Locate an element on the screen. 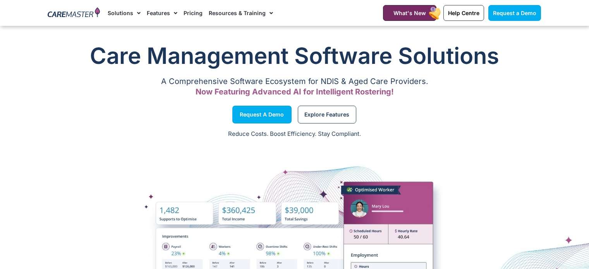 The width and height of the screenshot is (589, 269). span: Explore Features is located at coordinates (327, 115).